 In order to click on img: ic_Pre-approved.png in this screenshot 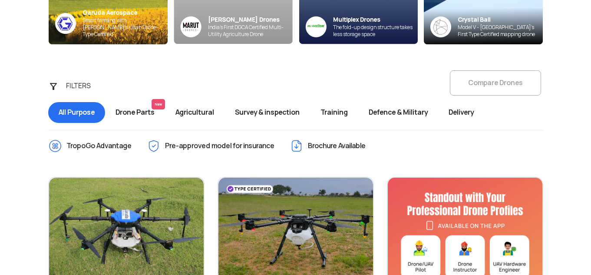, I will do `click(154, 146)`.